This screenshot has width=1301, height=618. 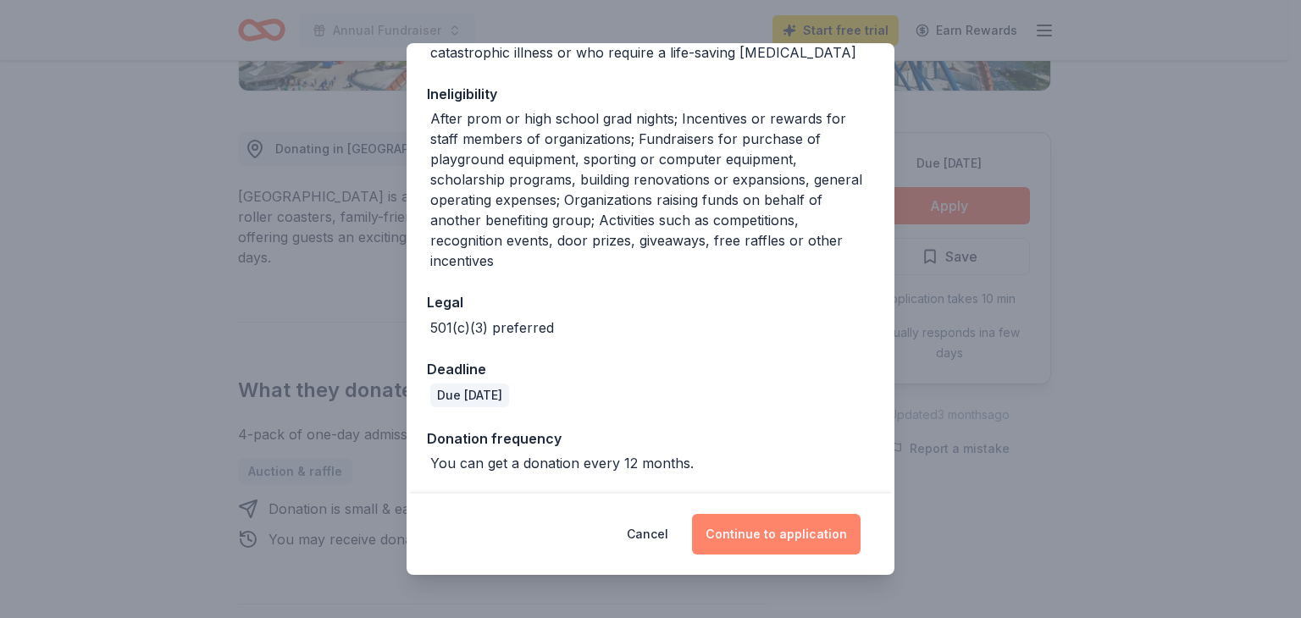 I want to click on div: Ineligibility, so click(x=650, y=94).